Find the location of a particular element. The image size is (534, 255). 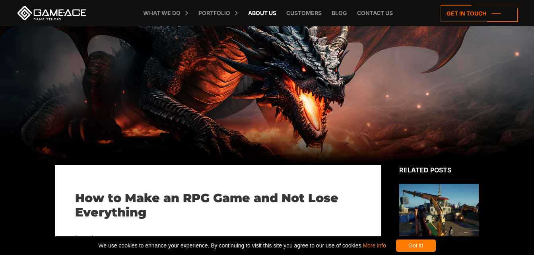

div: Related posts is located at coordinates (439, 170).